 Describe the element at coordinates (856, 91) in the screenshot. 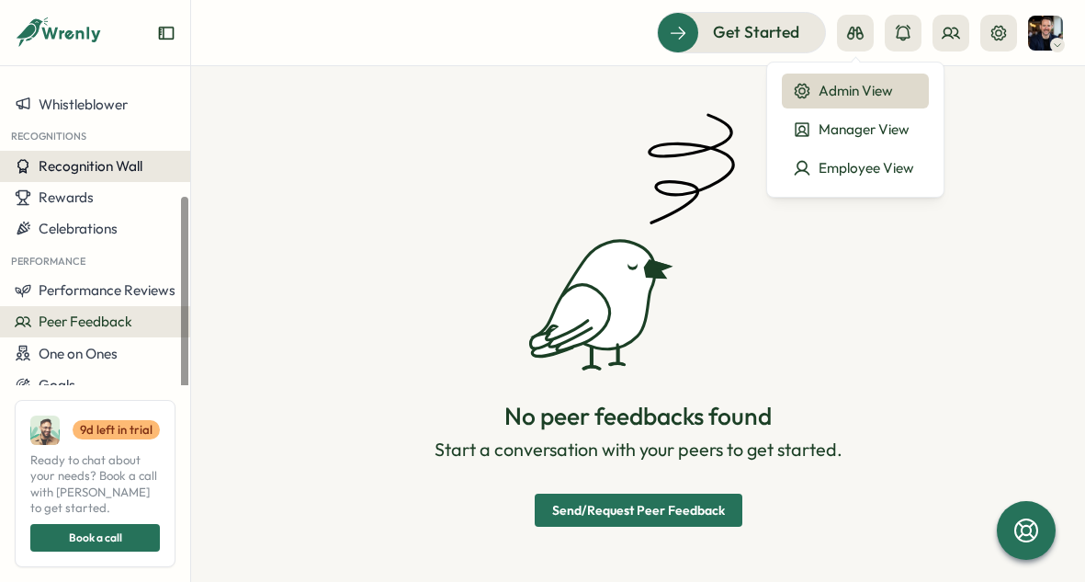

I see `button: Admin View` at that location.